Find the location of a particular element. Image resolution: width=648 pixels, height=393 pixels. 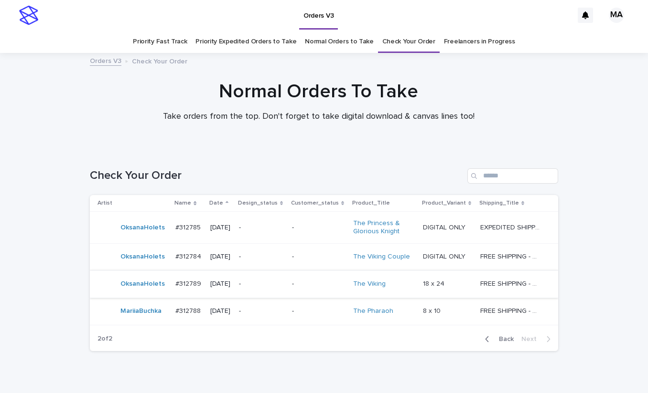

span: Back is located at coordinates (503, 340).